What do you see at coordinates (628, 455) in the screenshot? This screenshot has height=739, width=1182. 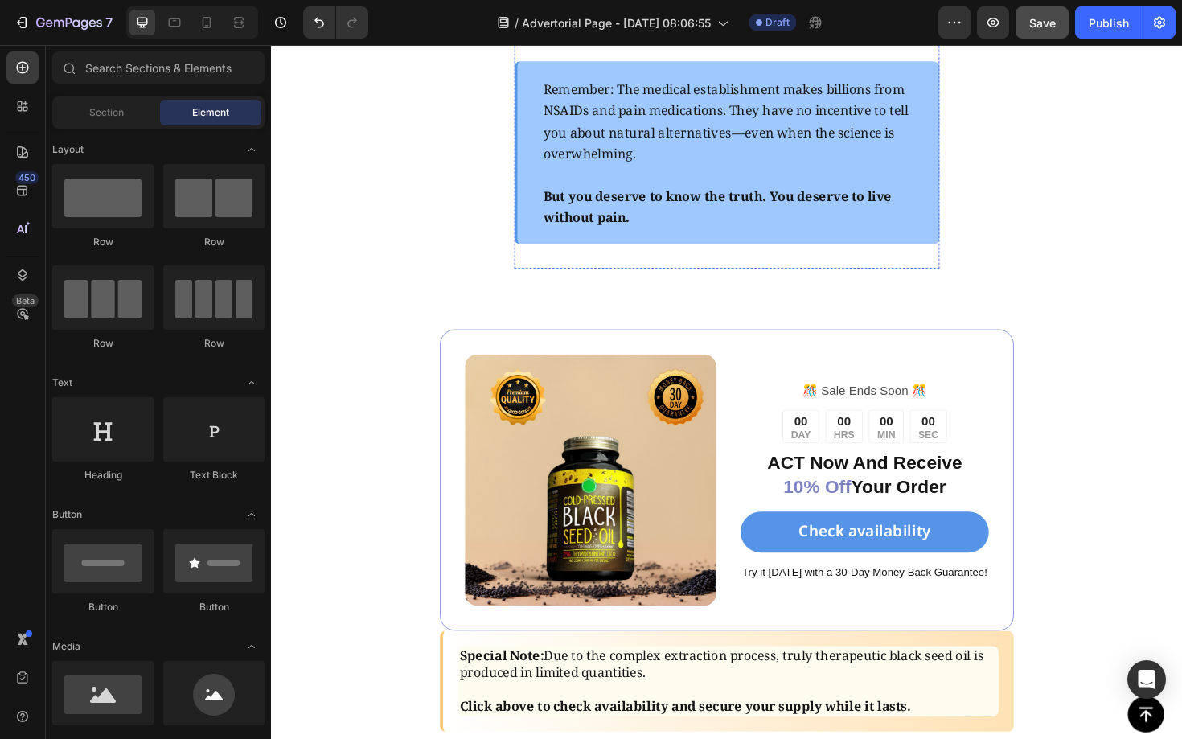 I see `p: ACT Now And Receive Your Order` at bounding box center [628, 455].